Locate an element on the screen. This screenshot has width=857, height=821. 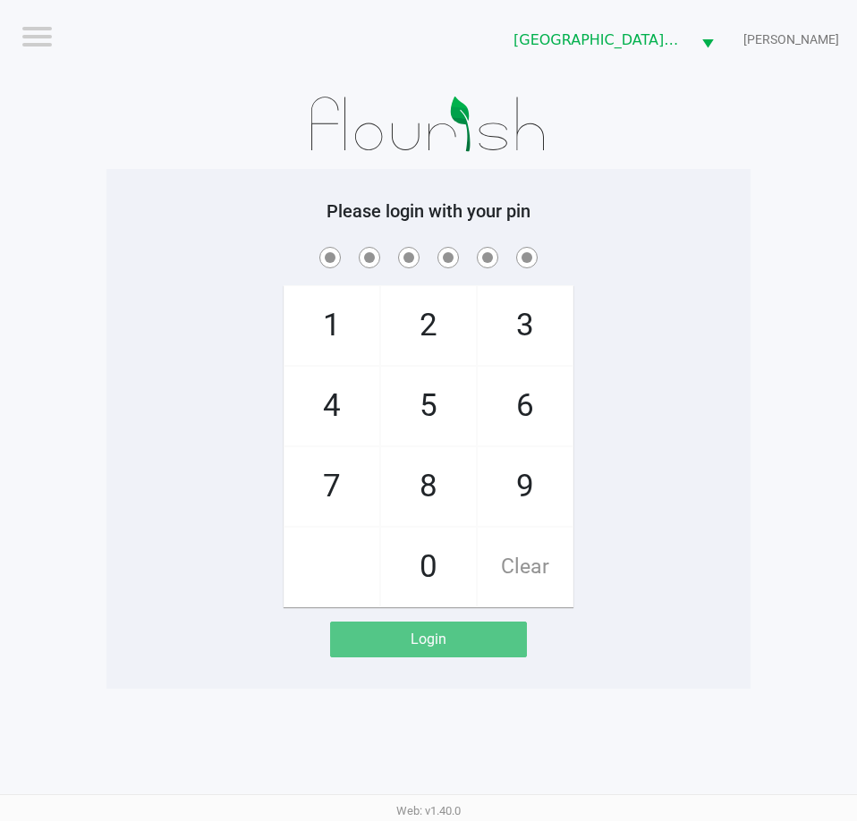
span: 8 is located at coordinates (429, 487).